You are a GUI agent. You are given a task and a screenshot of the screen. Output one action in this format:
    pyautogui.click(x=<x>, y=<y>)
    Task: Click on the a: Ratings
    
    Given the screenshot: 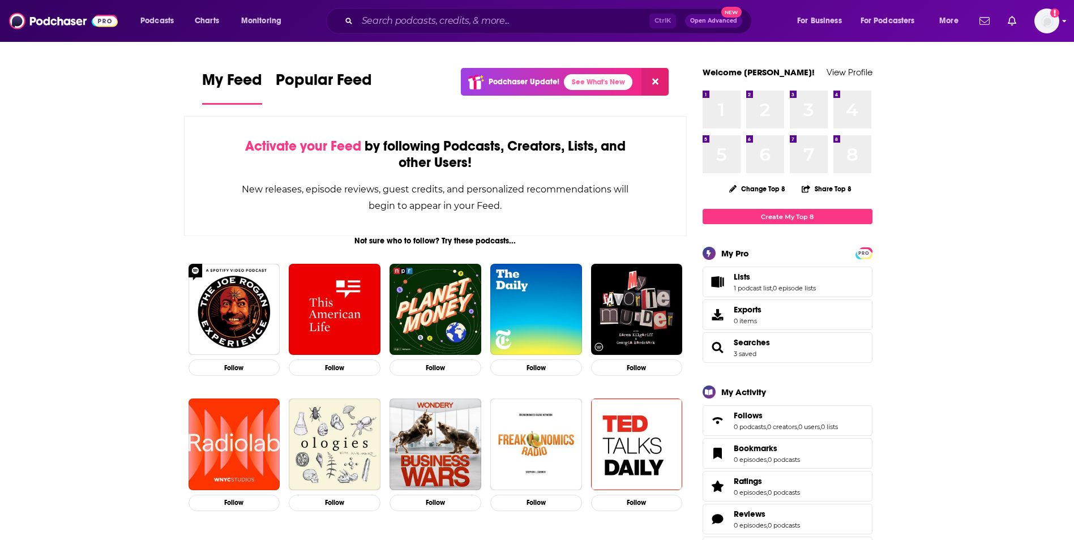 What is the action you would take?
    pyautogui.click(x=718, y=486)
    